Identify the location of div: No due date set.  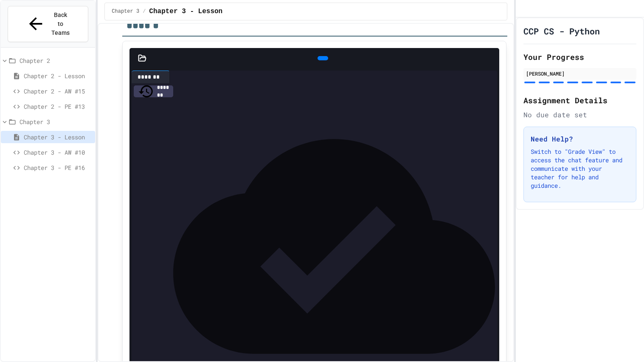
(580, 115).